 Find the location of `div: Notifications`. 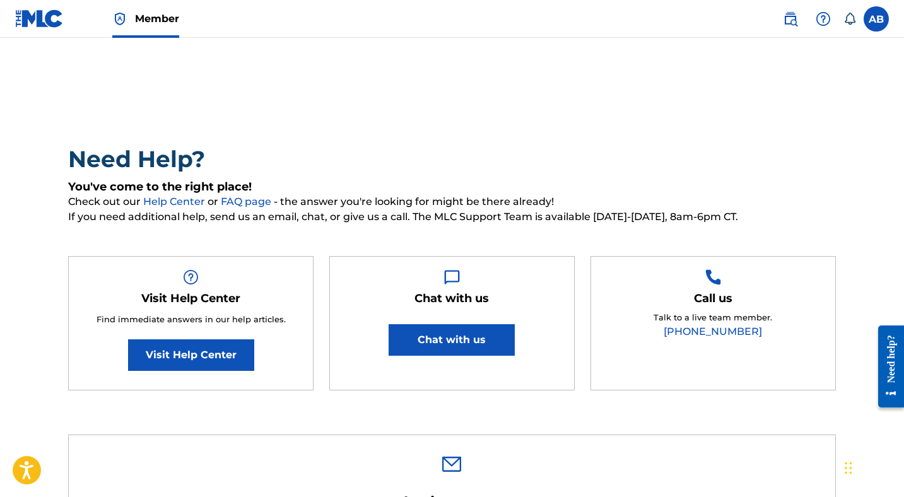

div: Notifications is located at coordinates (850, 19).